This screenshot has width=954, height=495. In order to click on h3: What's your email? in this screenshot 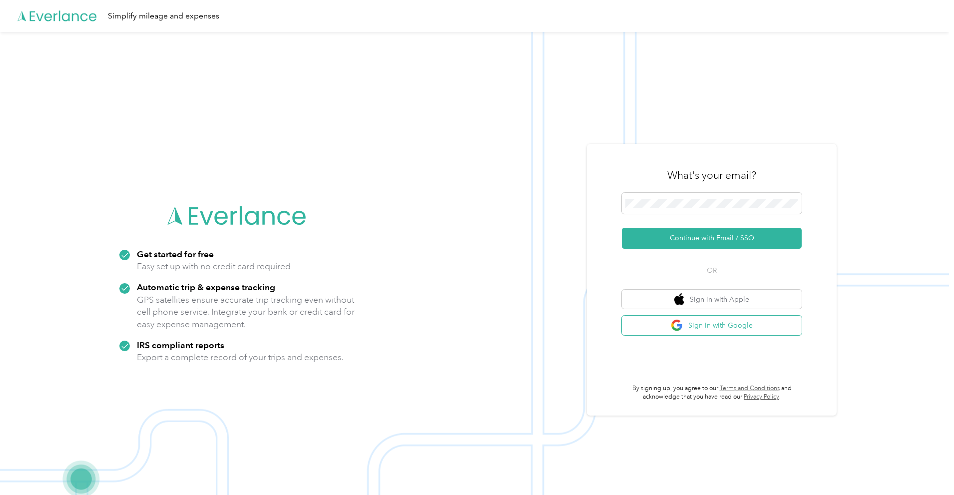, I will do `click(712, 175)`.